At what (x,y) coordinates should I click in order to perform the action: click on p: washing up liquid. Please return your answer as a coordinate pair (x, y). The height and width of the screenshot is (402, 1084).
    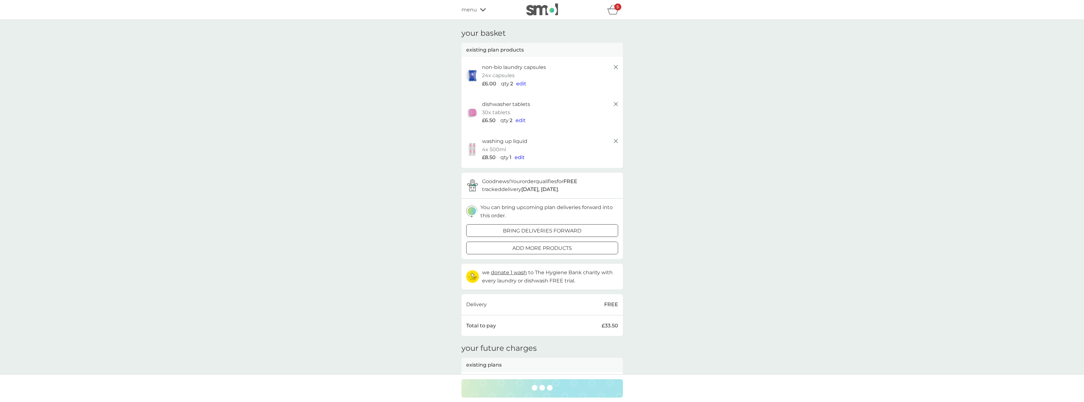
    Looking at the image, I should click on (505, 142).